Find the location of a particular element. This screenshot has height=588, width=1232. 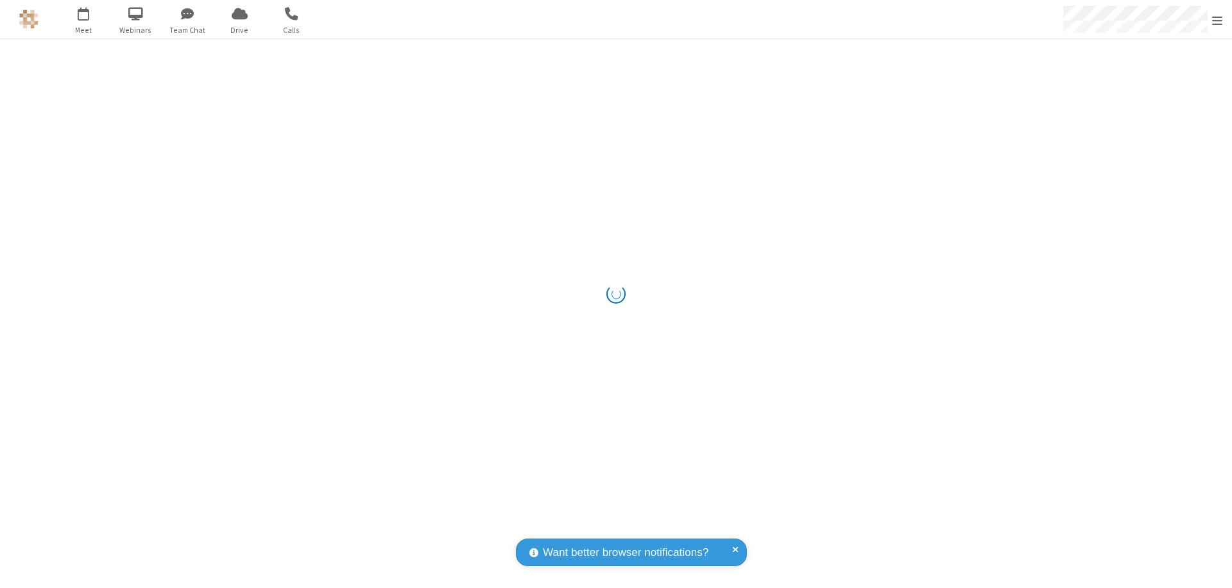

img: QA Selenium DO NOT DELETE OR CHANGE is located at coordinates (29, 19).